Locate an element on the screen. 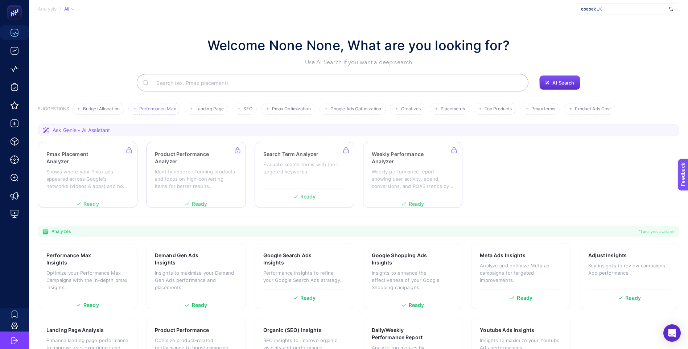 This screenshot has width=688, height=349. span: Ask Genie - AI Assistant is located at coordinates (81, 130).